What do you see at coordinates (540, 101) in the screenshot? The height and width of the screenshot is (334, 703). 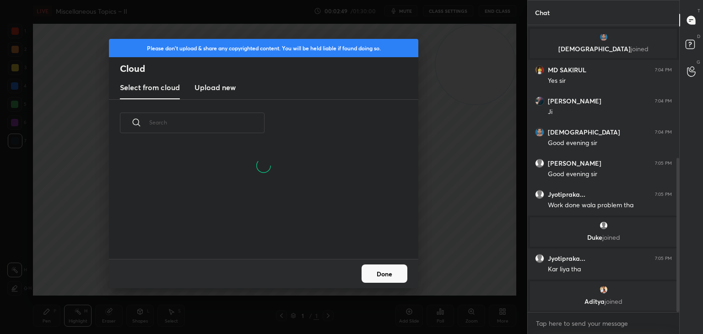 I see `img: ac7fa03d3ffa4a81aebaf1466f05faf2.jpg` at bounding box center [540, 101].